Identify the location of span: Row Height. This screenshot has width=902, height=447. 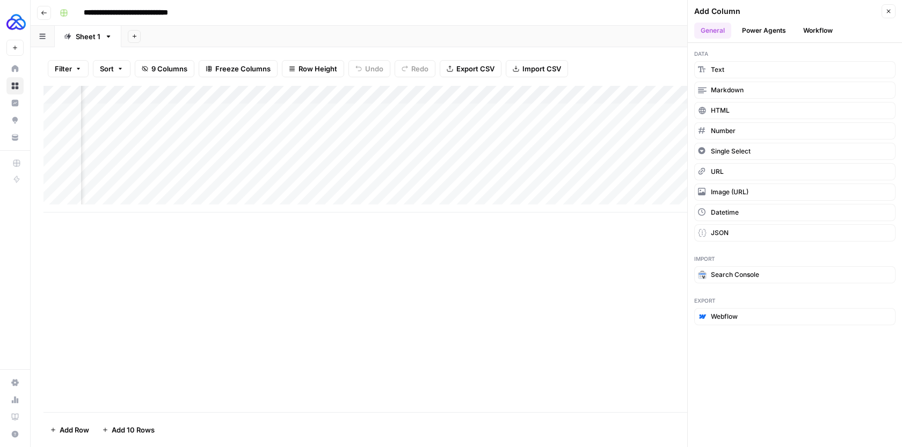
(318, 69).